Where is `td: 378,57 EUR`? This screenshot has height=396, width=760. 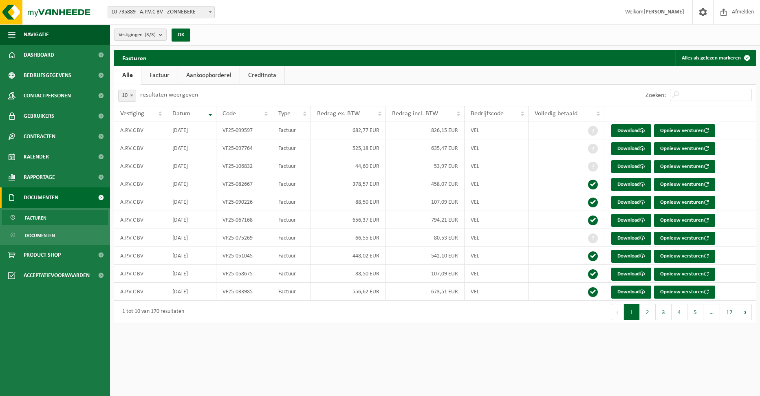 td: 378,57 EUR is located at coordinates (348, 184).